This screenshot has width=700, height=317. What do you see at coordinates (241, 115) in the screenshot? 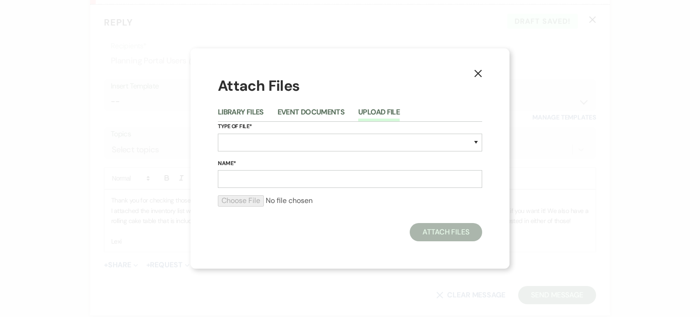
I see `button: Library Files` at bounding box center [241, 115].